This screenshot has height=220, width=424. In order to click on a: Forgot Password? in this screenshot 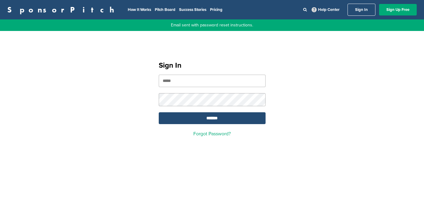, I will do `click(212, 134)`.